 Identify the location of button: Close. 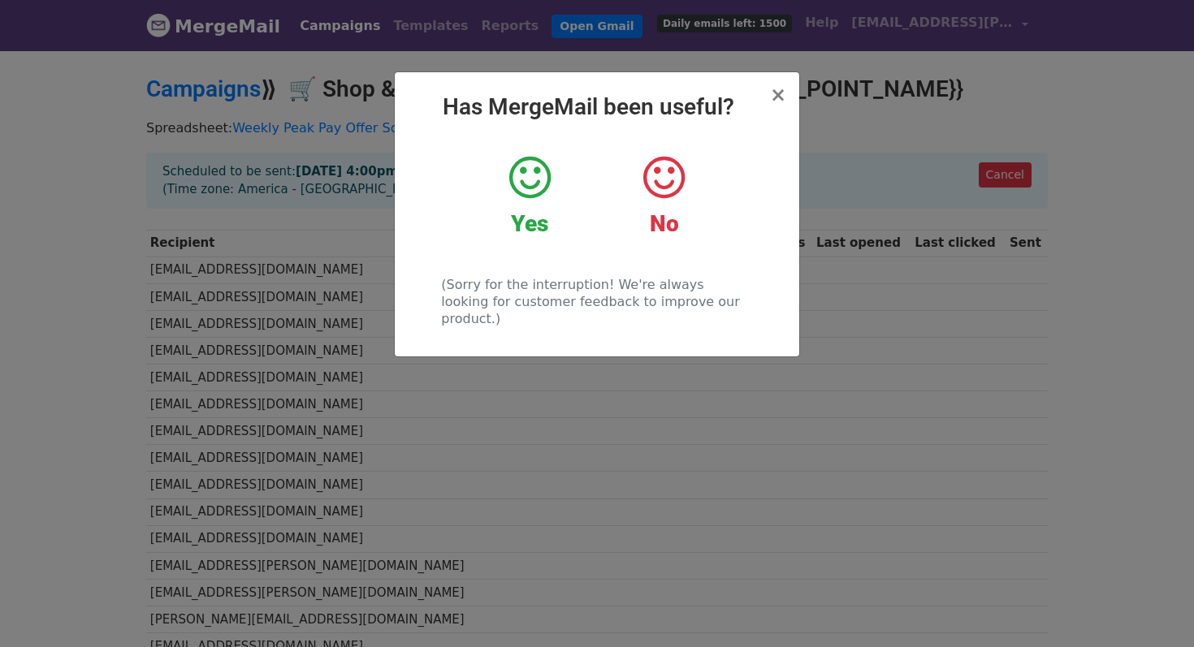
(778, 95).